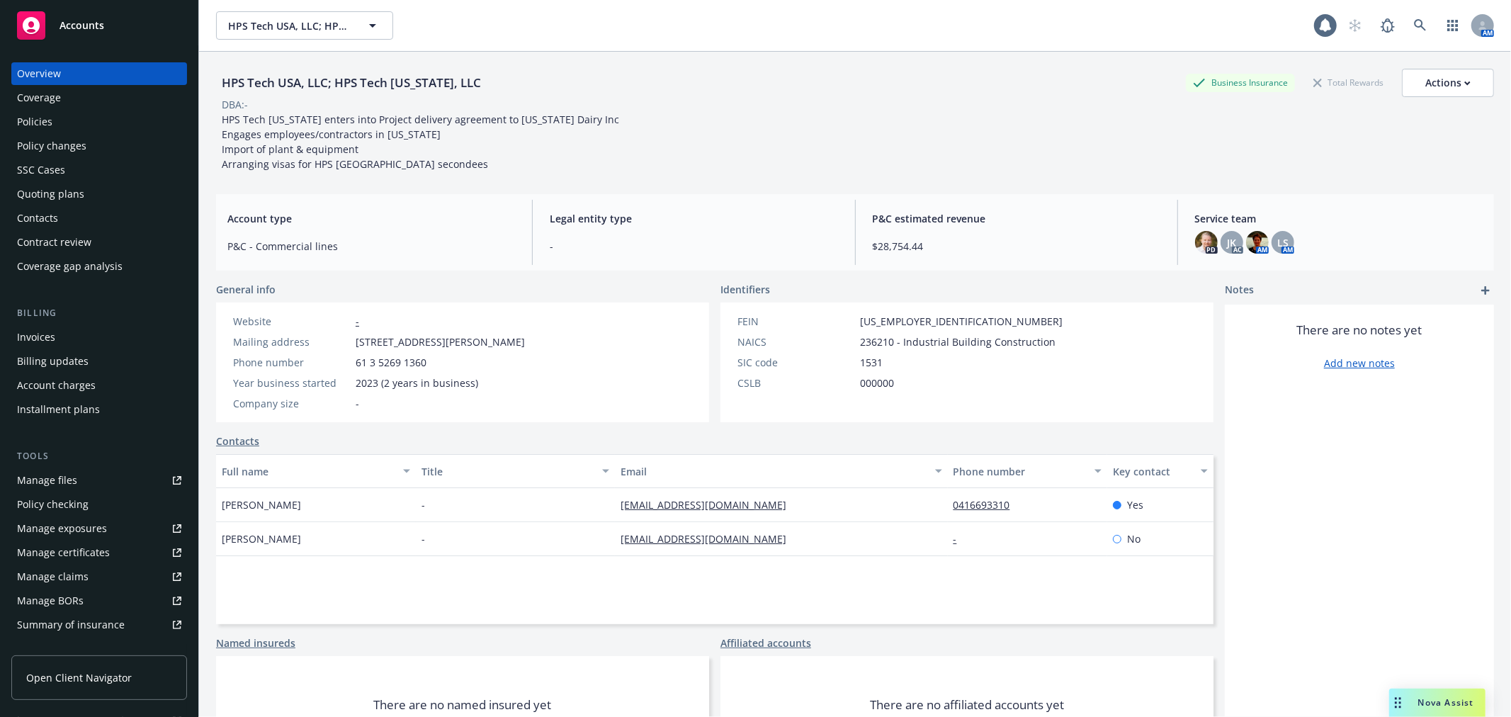 Image resolution: width=1511 pixels, height=717 pixels. What do you see at coordinates (773, 471) in the screenshot?
I see `div: Email` at bounding box center [773, 471].